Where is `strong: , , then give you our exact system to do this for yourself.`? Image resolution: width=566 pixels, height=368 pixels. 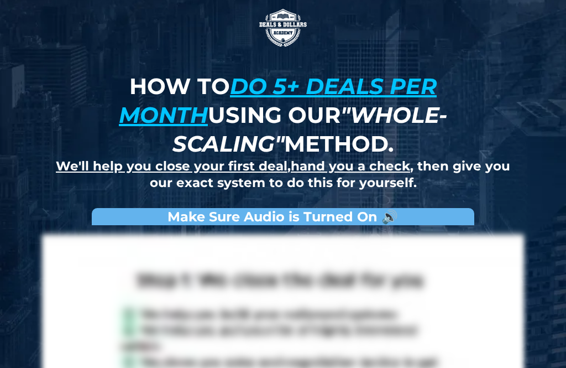 strong: , , then give you our exact system to do this for yourself. is located at coordinates (283, 174).